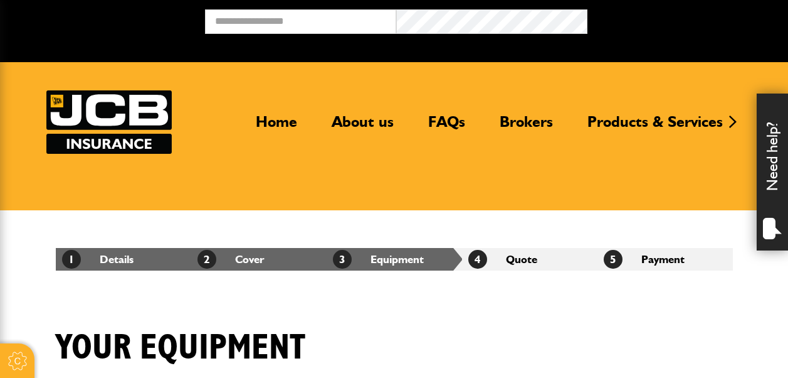 The height and width of the screenshot is (378, 788). What do you see at coordinates (394, 259) in the screenshot?
I see `li: Equipment` at bounding box center [394, 259].